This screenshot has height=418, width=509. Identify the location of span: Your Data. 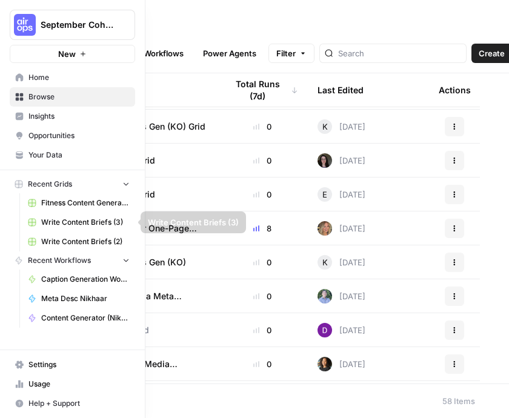
(79, 155).